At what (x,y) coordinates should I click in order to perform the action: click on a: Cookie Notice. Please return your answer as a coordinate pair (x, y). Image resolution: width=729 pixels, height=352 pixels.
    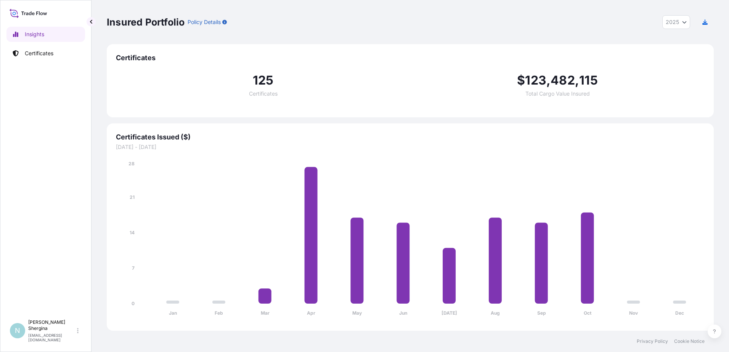
    Looking at the image, I should click on (689, 342).